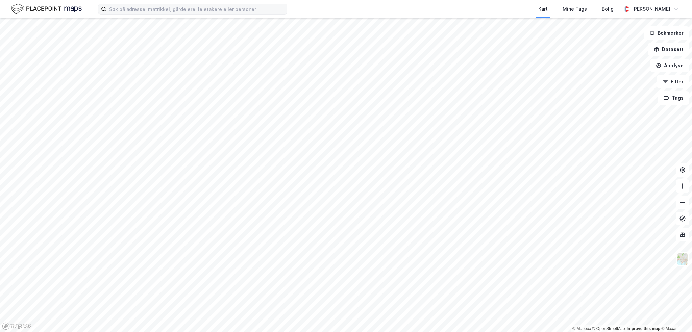 This screenshot has width=692, height=332. Describe the element at coordinates (666, 33) in the screenshot. I see `button: Bokmerker` at that location.